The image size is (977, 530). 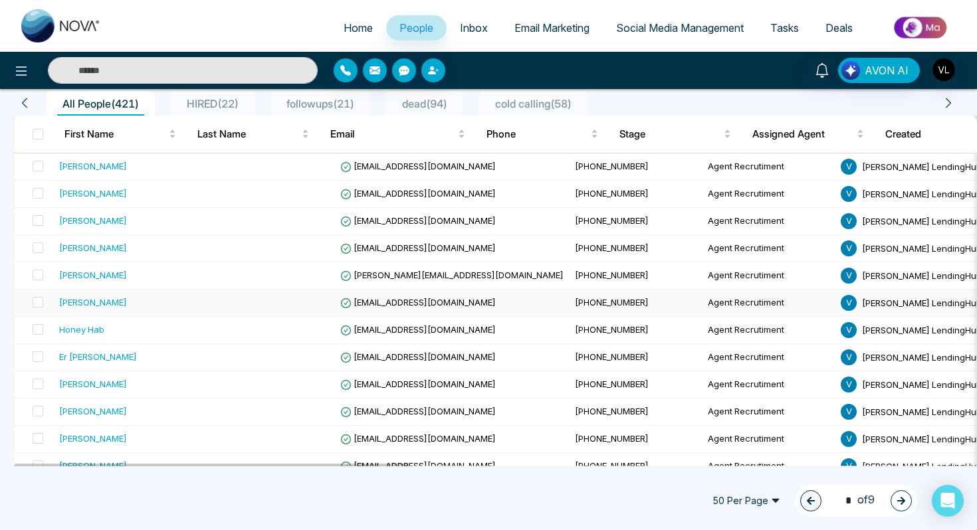 I want to click on th: Assigned Agent, so click(x=808, y=134).